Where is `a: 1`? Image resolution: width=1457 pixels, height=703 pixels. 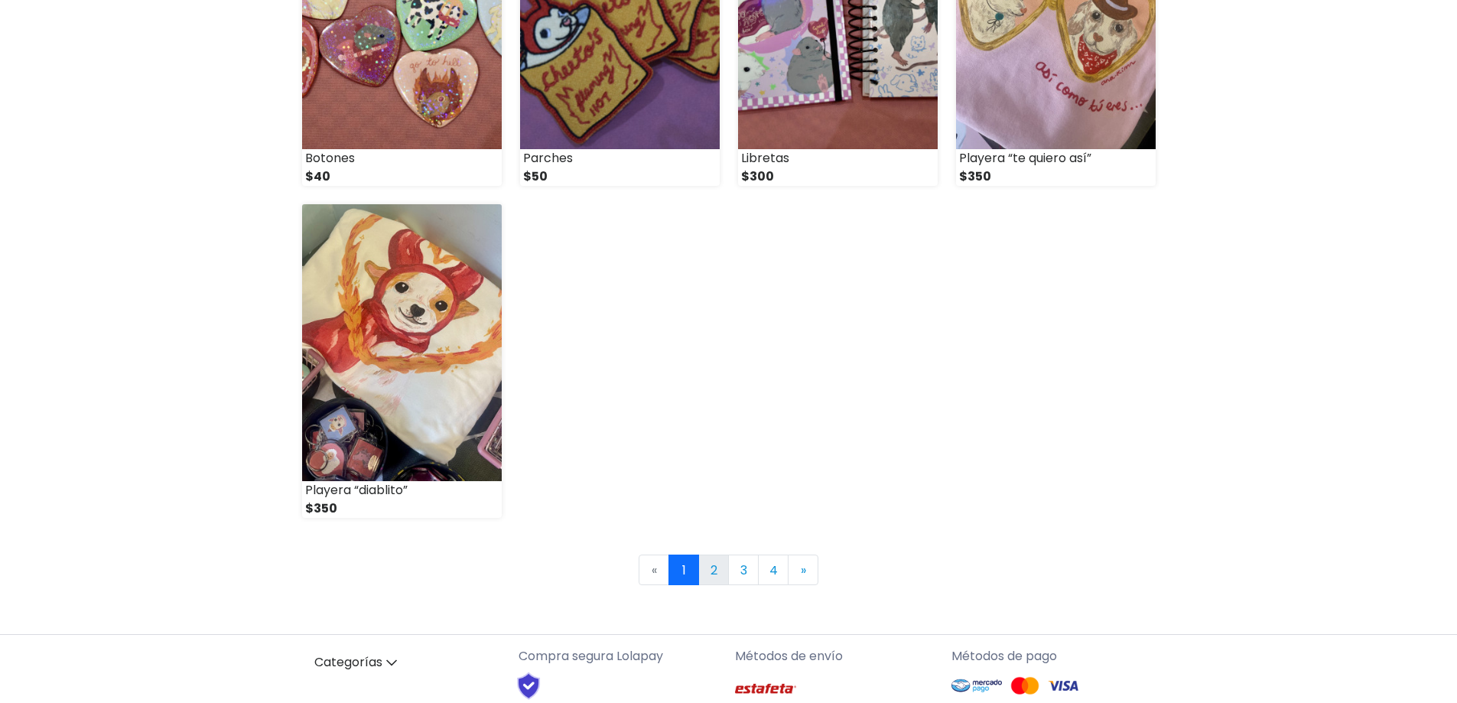
a: 1 is located at coordinates (684, 570).